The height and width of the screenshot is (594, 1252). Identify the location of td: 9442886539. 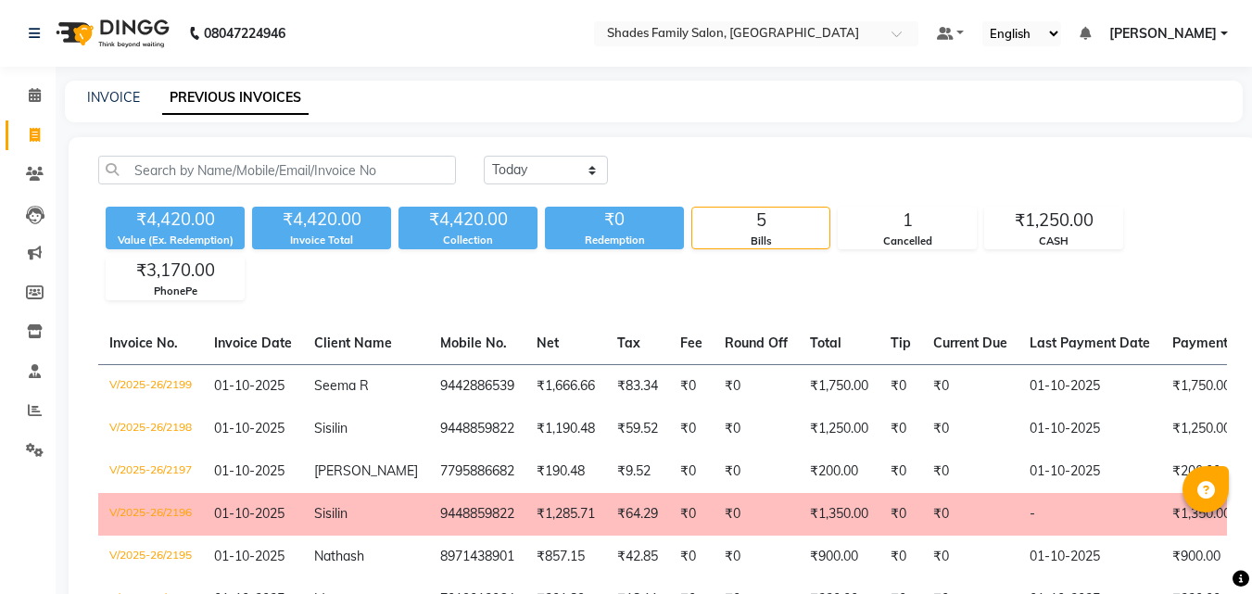
(477, 385).